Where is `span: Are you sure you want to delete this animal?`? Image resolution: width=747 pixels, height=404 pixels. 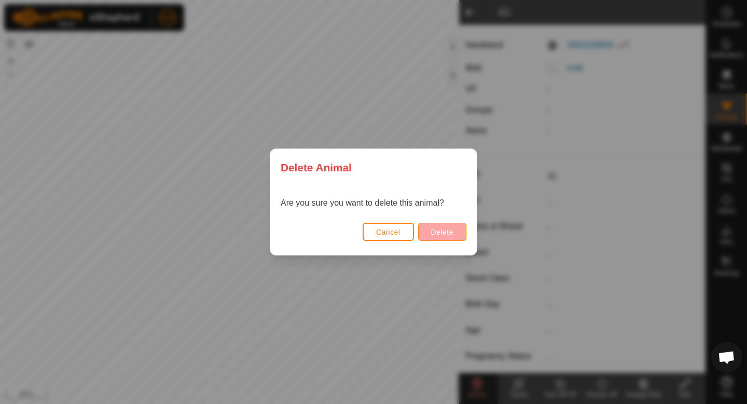 span: Are you sure you want to delete this animal? is located at coordinates (362, 202).